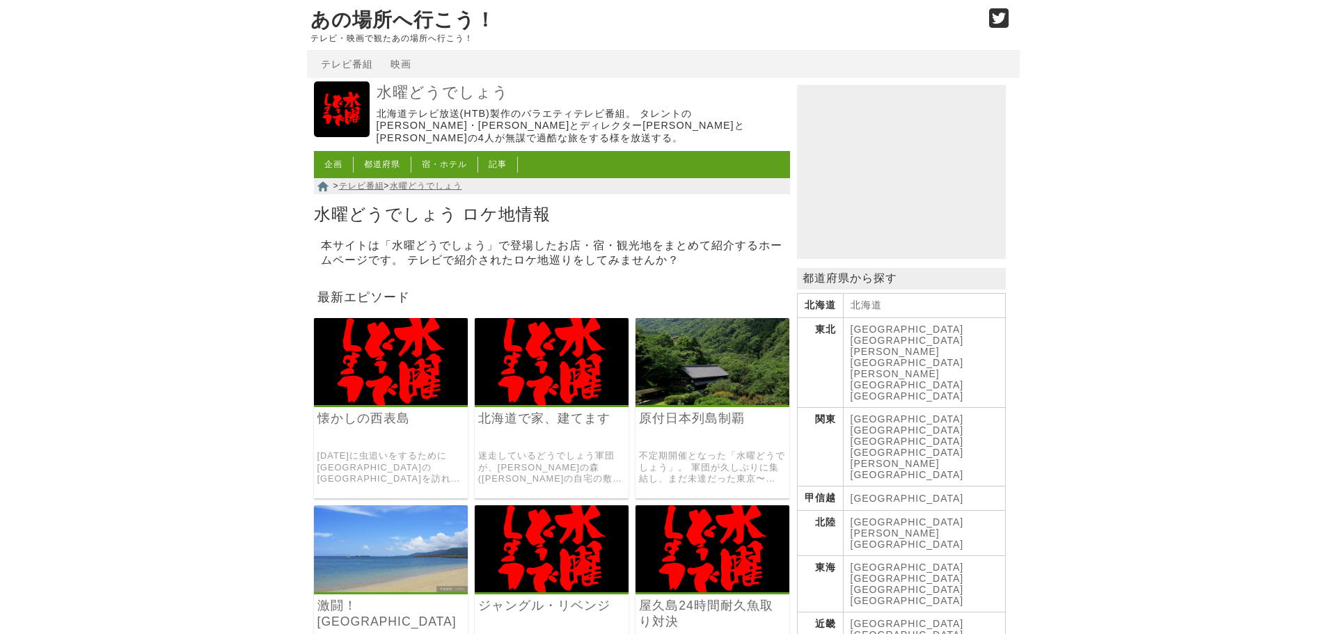  What do you see at coordinates (712, 614) in the screenshot?
I see `a: 屋久島24時間耐久魚取り対決` at bounding box center [712, 614].